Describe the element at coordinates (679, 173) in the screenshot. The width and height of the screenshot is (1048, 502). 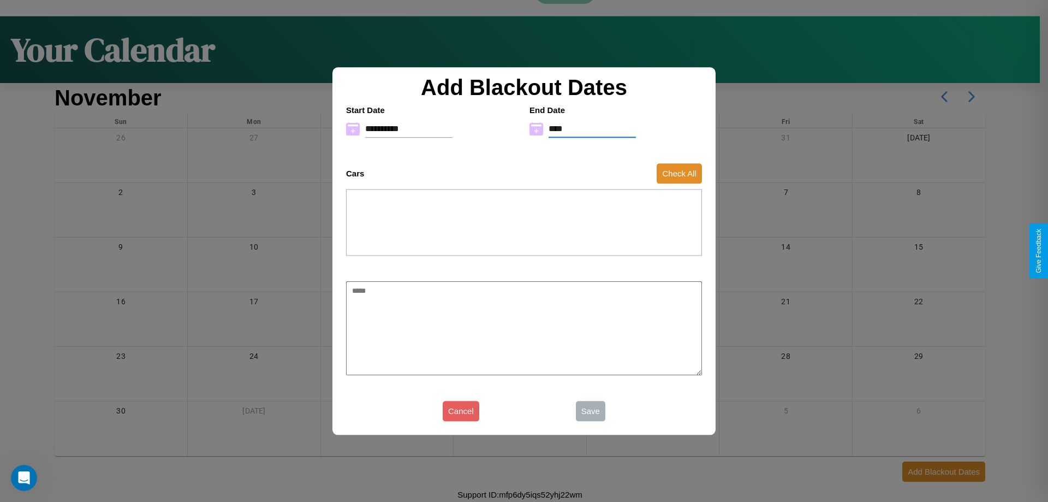
I see `button: Check All` at that location.